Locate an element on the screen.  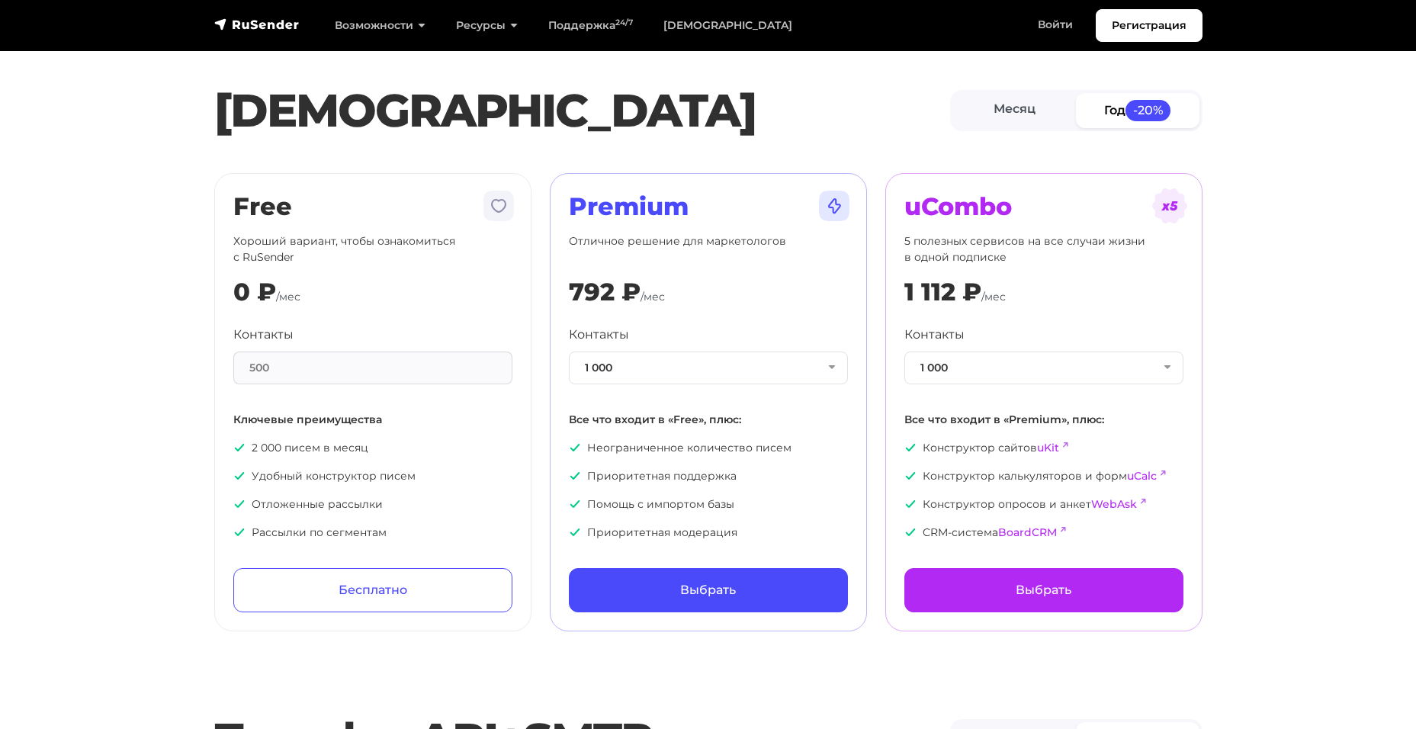
img: tarif-ucombo.svg is located at coordinates (1170, 206).